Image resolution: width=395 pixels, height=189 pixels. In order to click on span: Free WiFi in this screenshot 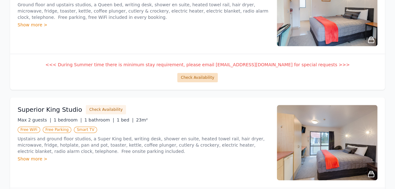, I will do `click(29, 130)`.